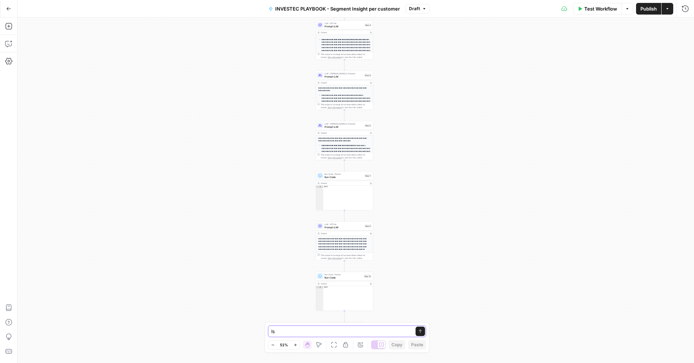 The image size is (694, 363). Describe the element at coordinates (368, 25) in the screenshot. I see `div: Step 3` at that location.